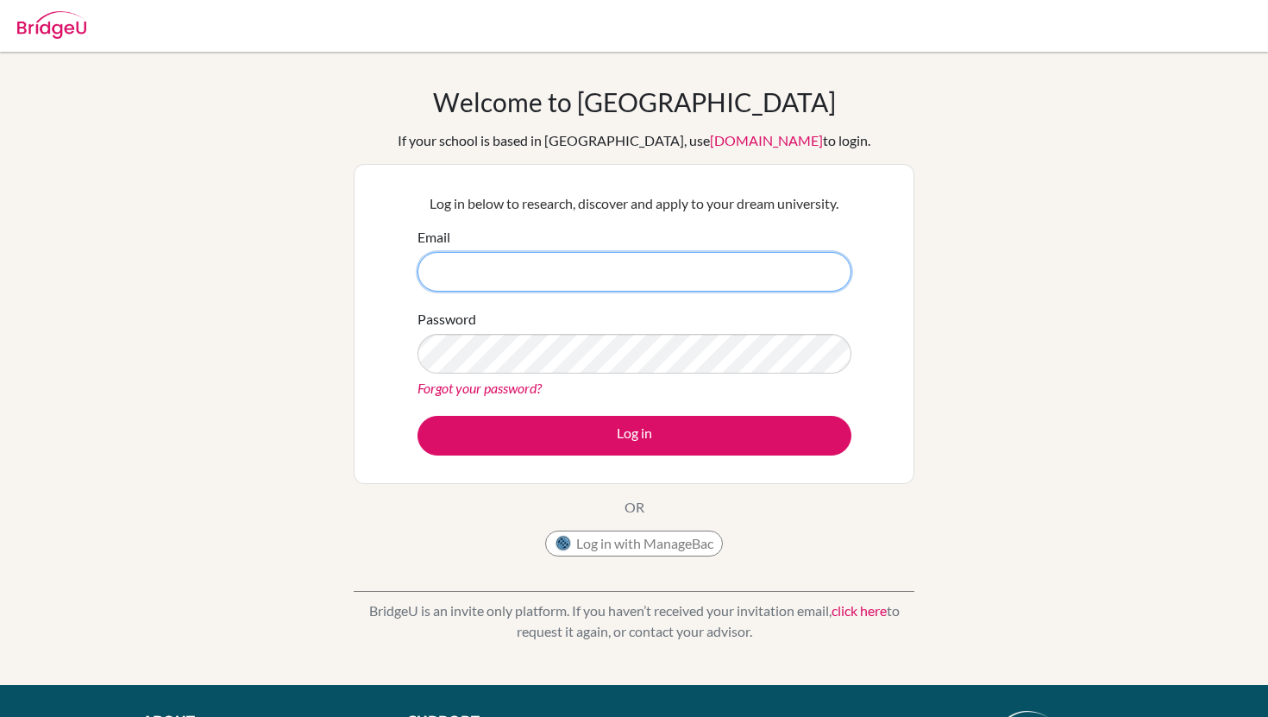 The image size is (1268, 717). What do you see at coordinates (634, 507) in the screenshot?
I see `p: OR` at bounding box center [634, 507].